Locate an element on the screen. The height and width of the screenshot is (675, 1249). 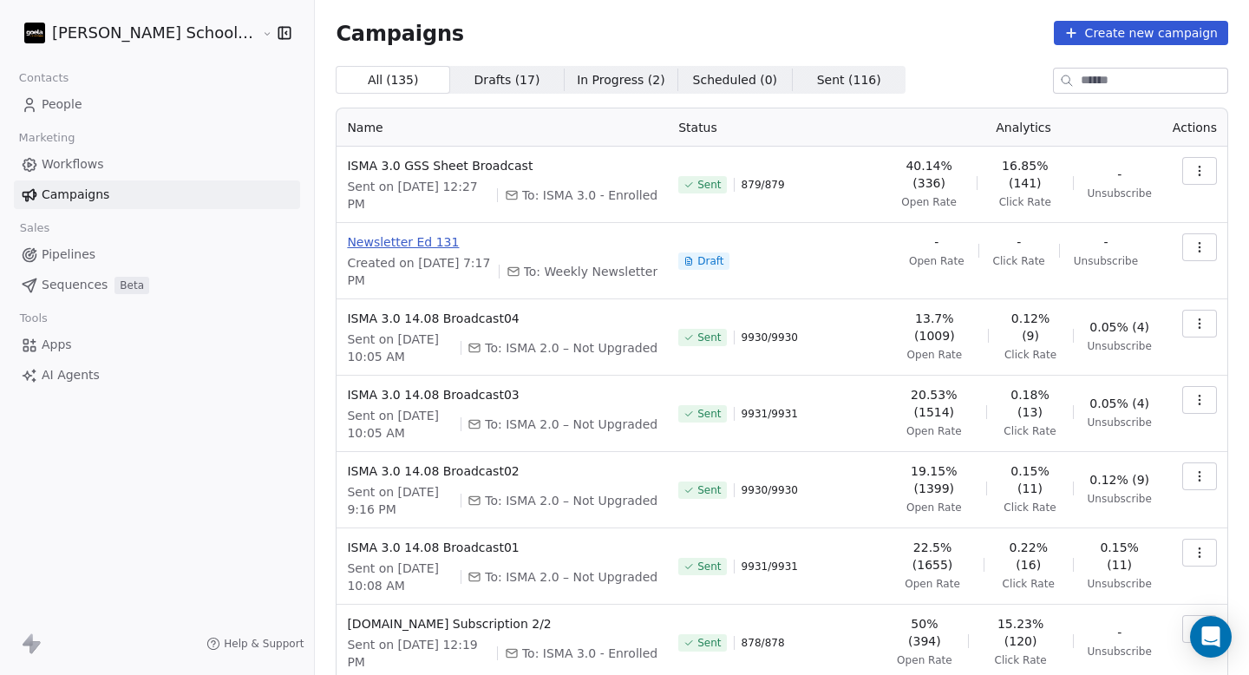
span: ISMA 3.0 14.08 Broadcast03 is located at coordinates (502, 395).